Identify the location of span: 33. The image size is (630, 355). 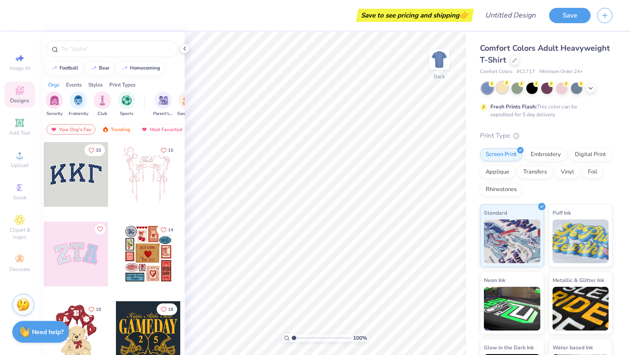
(98, 151).